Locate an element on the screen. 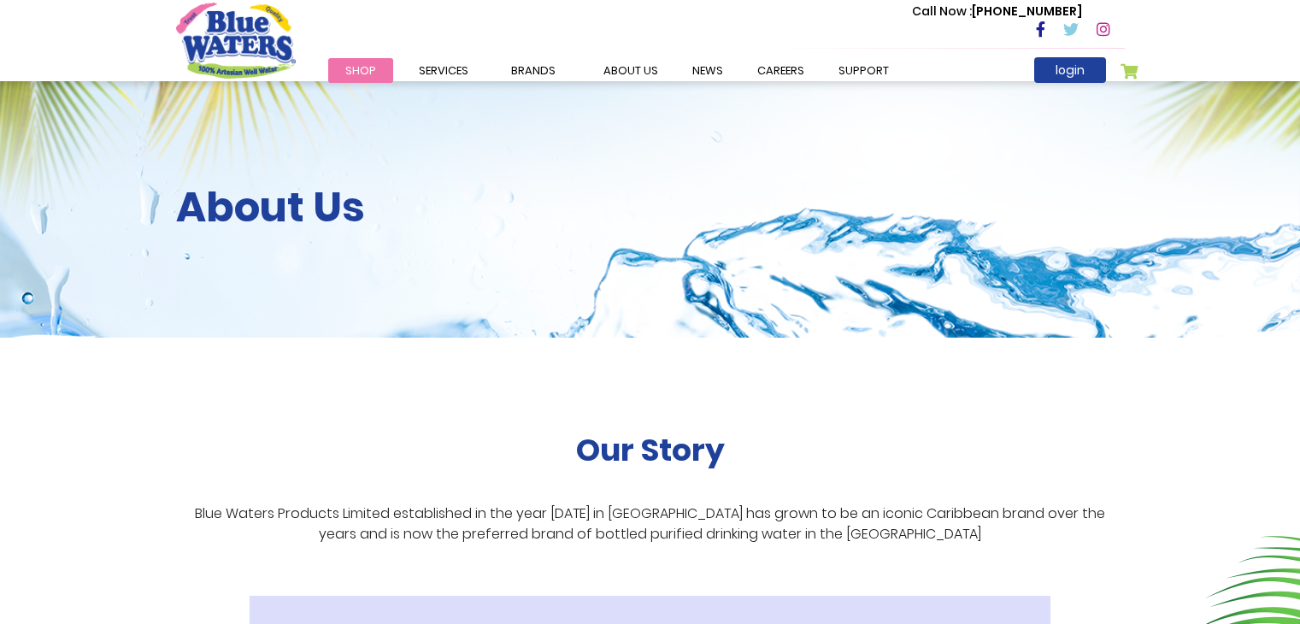  a: support is located at coordinates (863, 70).